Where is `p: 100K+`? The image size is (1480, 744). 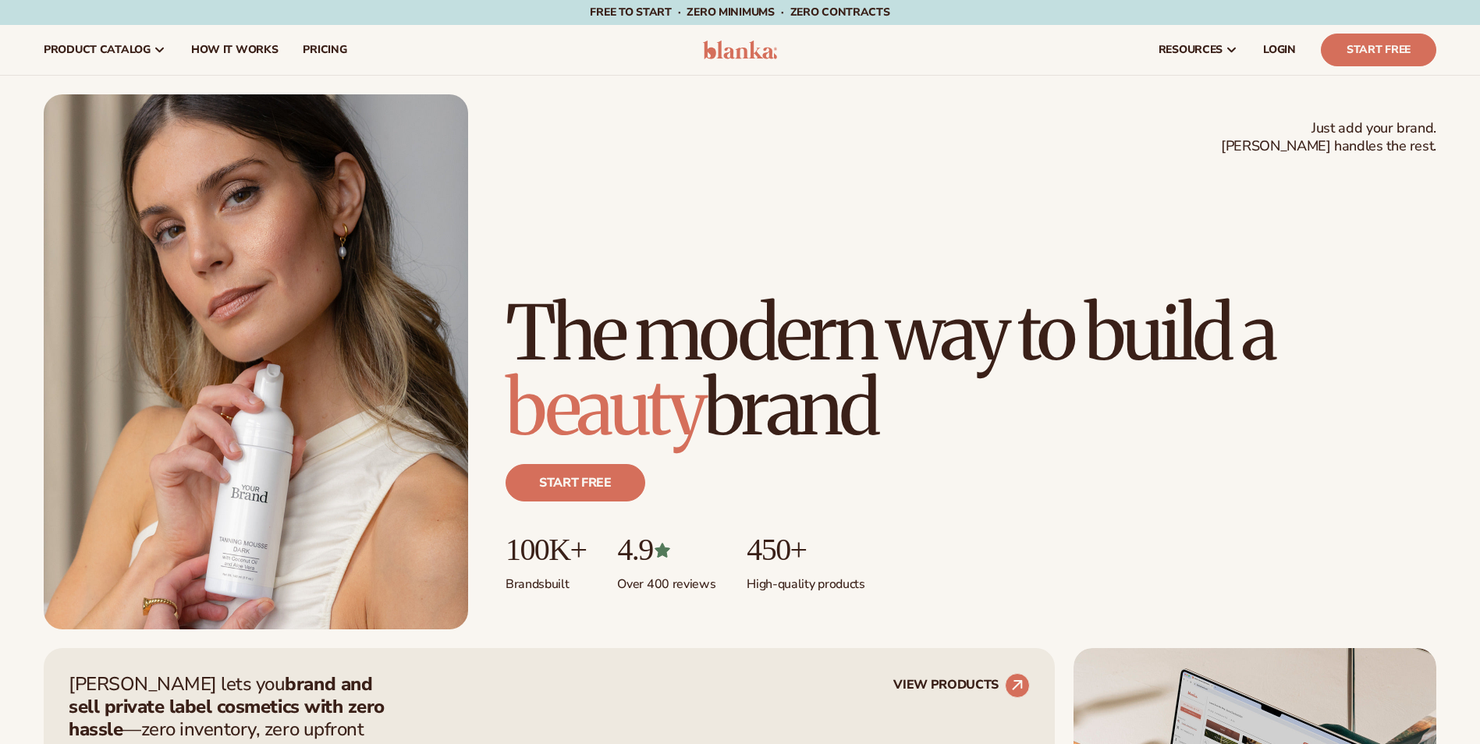
p: 100K+ is located at coordinates (545, 550).